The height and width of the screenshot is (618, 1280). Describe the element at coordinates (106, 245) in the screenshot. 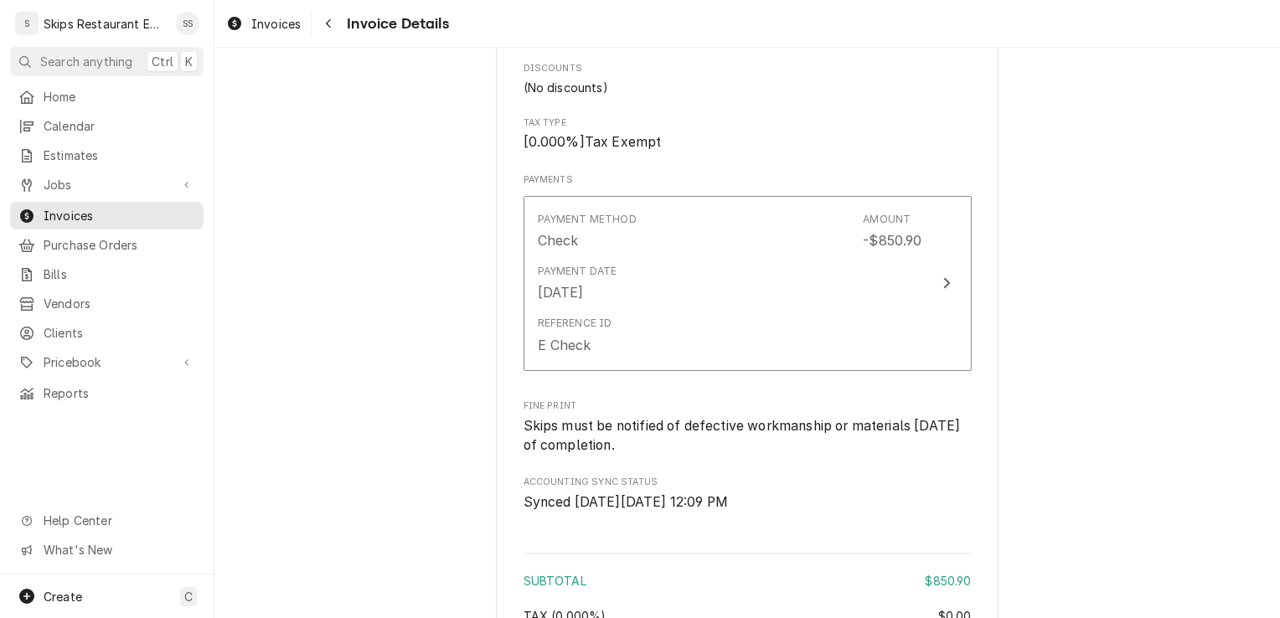

I see `a: Purchase Orders` at that location.